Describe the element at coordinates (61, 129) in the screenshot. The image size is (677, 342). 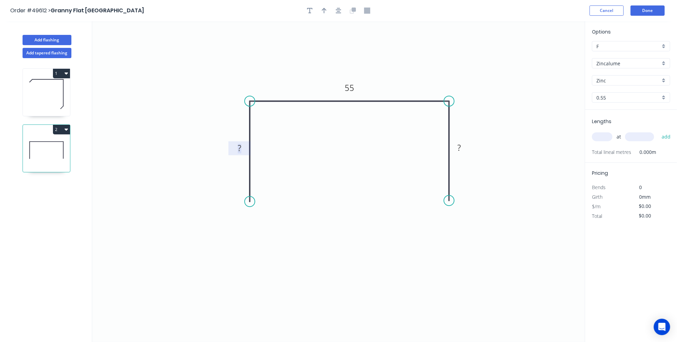
I see `button: 2` at that location.